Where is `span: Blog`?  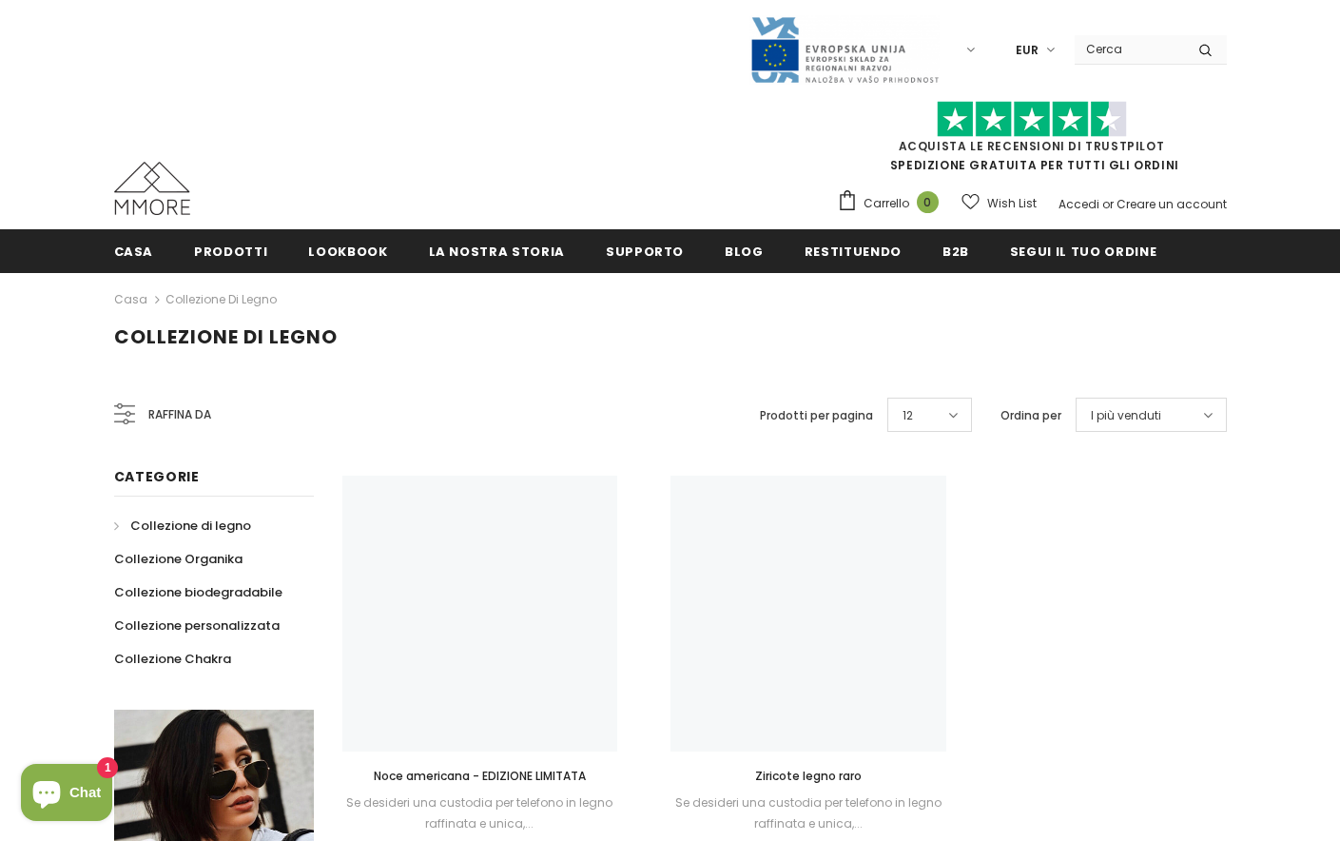 span: Blog is located at coordinates (744, 251).